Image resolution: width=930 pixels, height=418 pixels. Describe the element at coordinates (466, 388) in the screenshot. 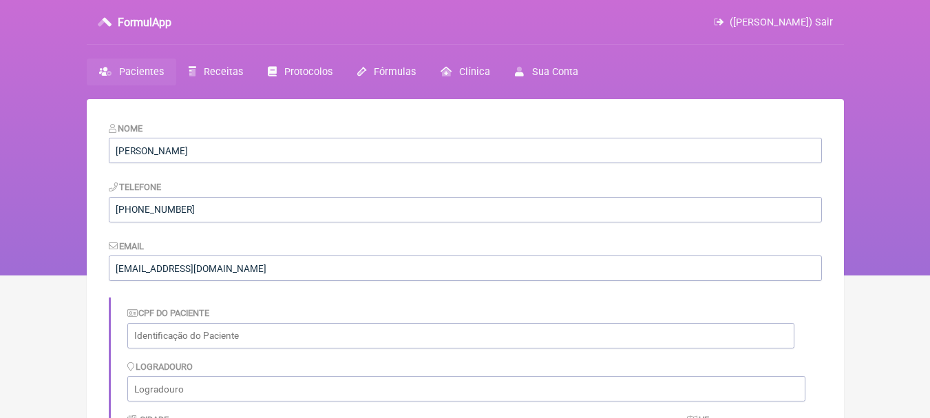

I see `input: Logradouro` at that location.